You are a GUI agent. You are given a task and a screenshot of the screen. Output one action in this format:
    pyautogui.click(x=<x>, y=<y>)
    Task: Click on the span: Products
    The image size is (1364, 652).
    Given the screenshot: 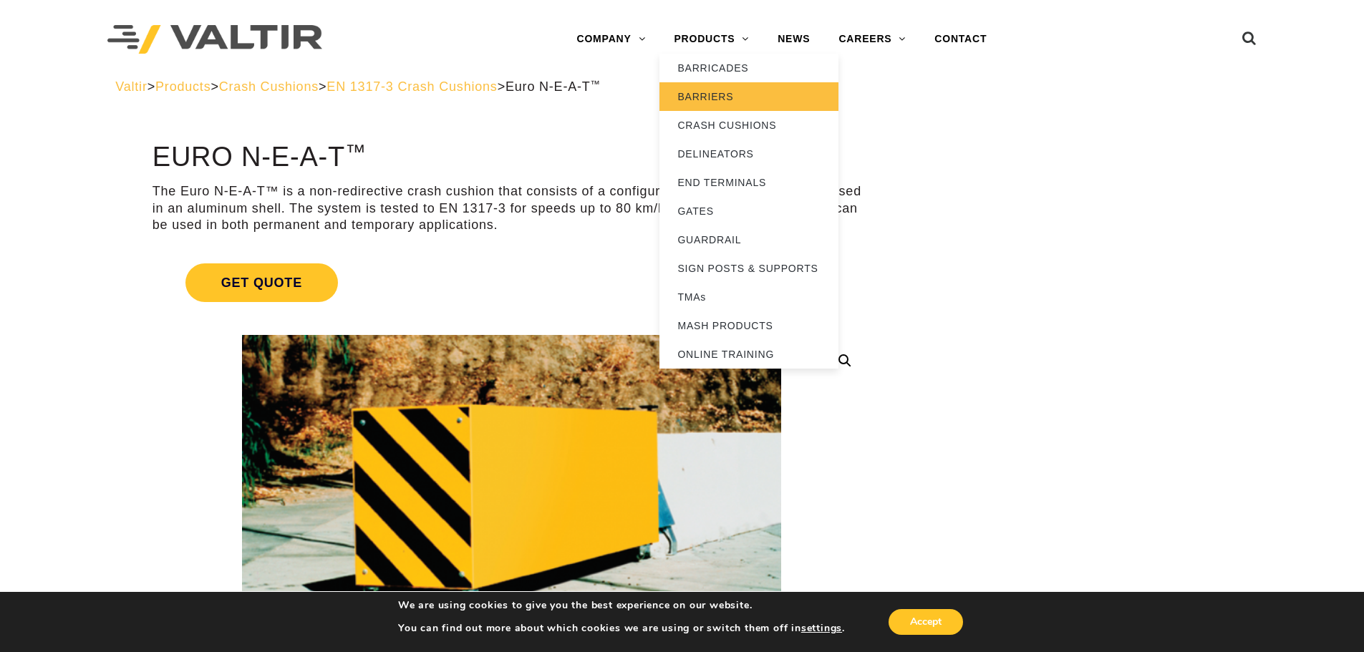 What is the action you would take?
    pyautogui.click(x=183, y=87)
    